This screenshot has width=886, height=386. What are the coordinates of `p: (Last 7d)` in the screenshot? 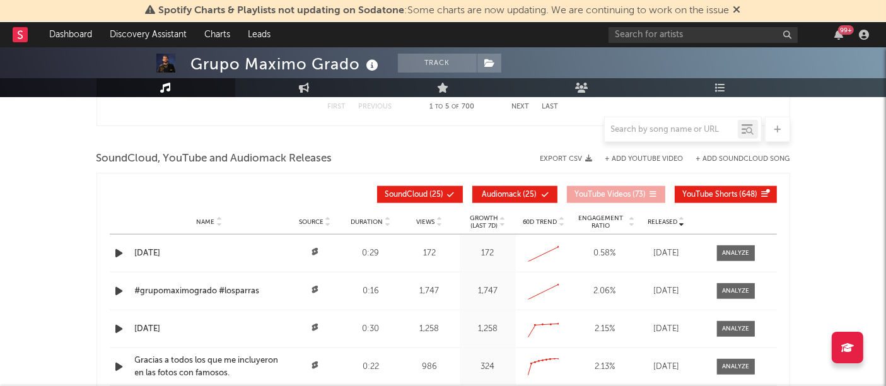 It's located at (484, 226).